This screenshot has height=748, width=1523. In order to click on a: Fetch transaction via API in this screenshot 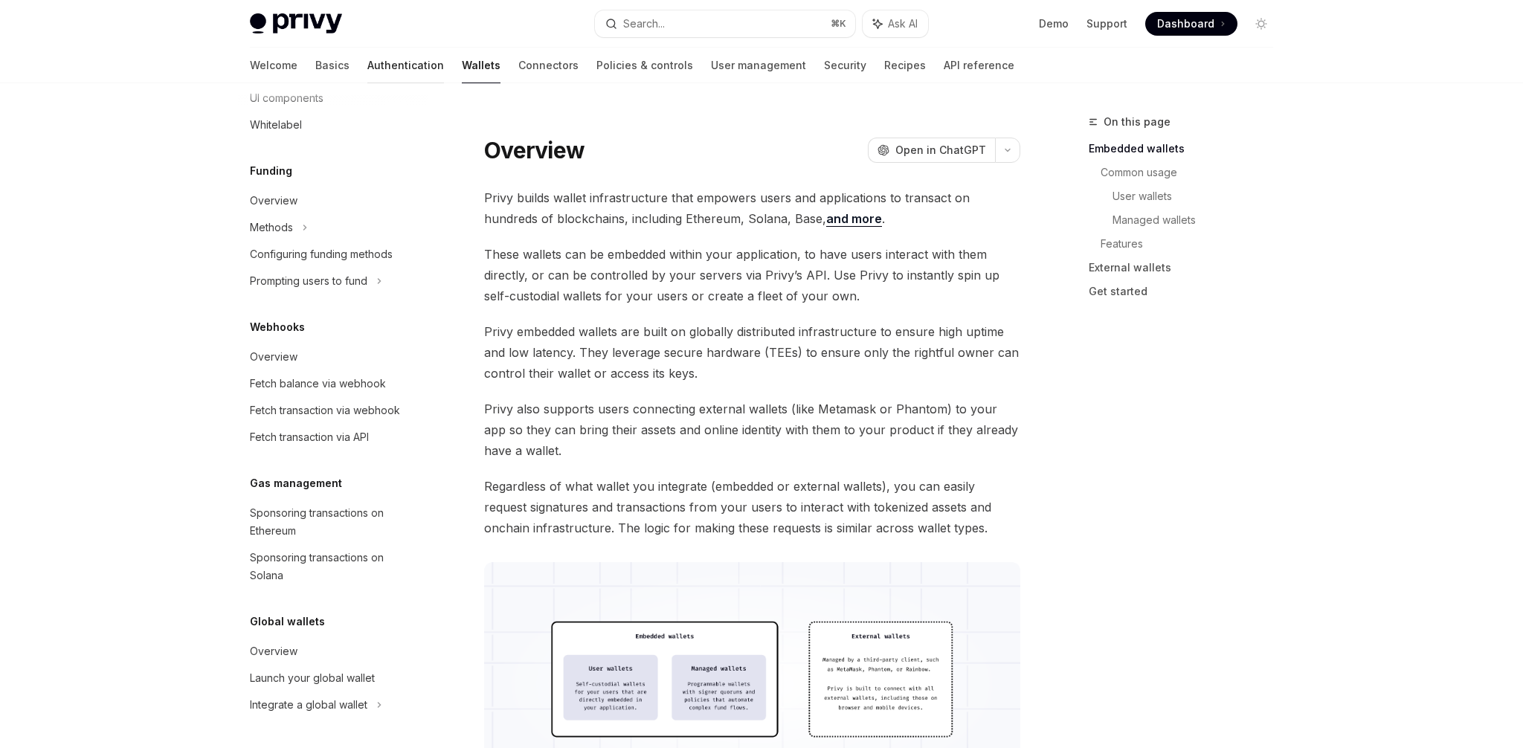, I will do `click(333, 437)`.